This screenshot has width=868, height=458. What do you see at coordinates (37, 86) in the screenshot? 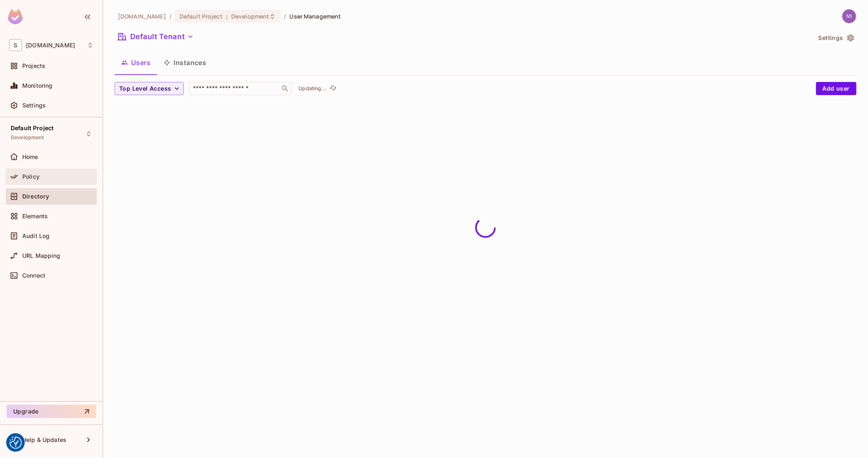
I see `span: Monitoring` at bounding box center [37, 86].